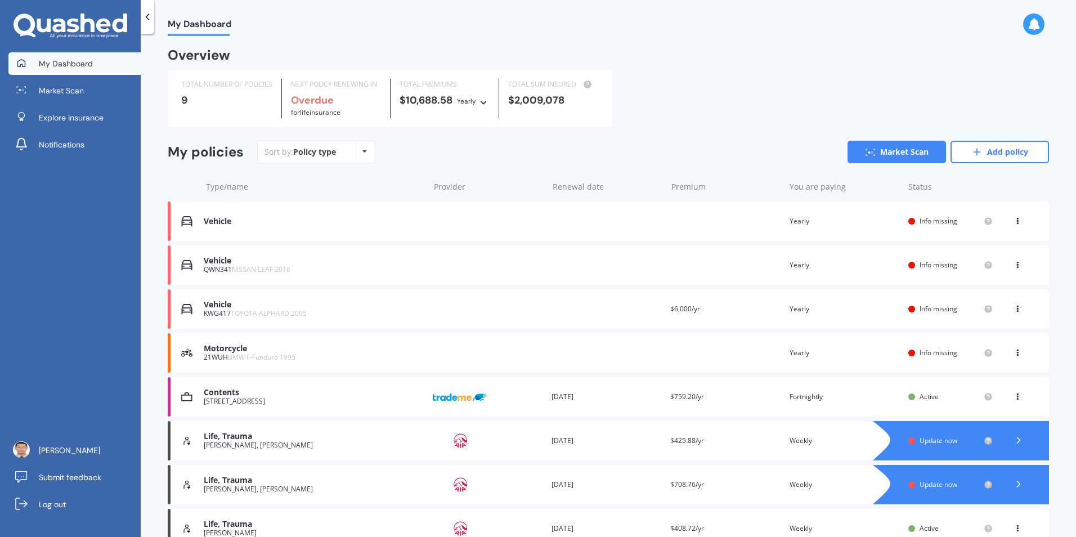 The width and height of the screenshot is (1076, 537). What do you see at coordinates (74, 504) in the screenshot?
I see `a: Log out` at bounding box center [74, 504].